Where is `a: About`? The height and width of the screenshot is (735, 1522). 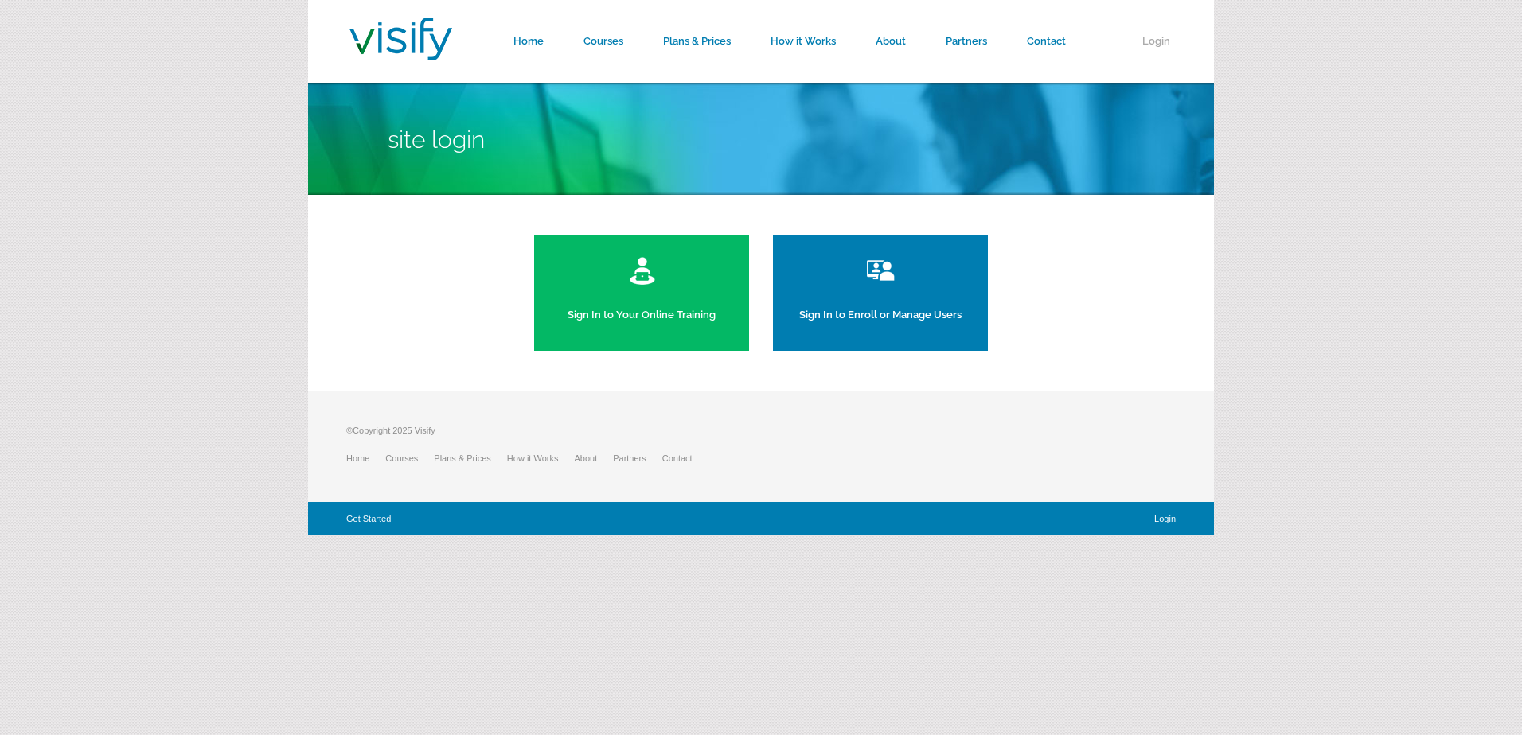 a: About is located at coordinates (593, 458).